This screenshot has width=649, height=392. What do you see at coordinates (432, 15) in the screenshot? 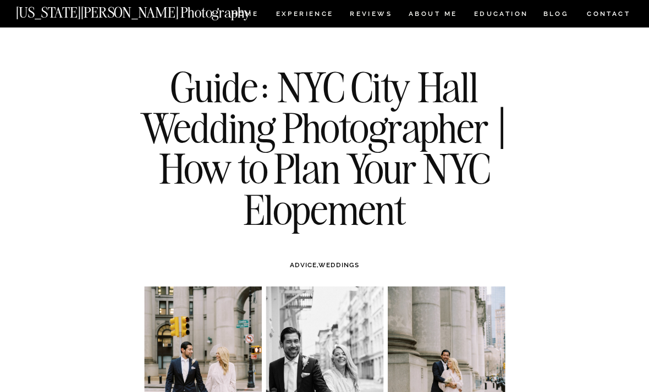
I see `nav: ABOUT ME` at bounding box center [432, 15].